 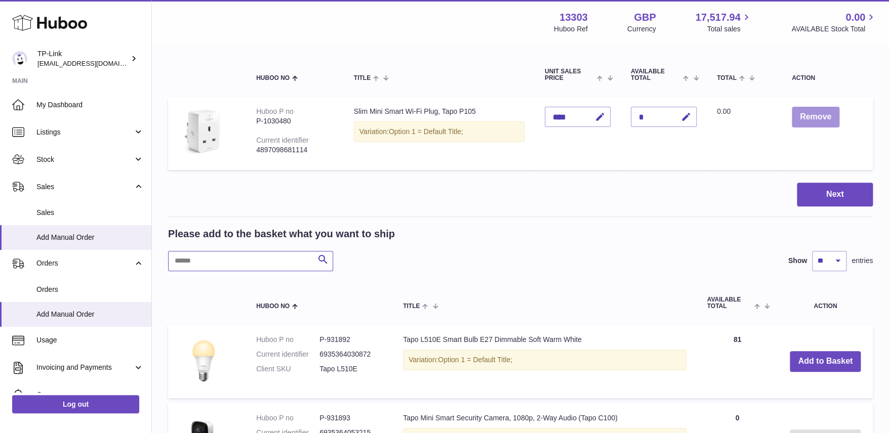 I want to click on dt: Current identifier, so click(x=288, y=354).